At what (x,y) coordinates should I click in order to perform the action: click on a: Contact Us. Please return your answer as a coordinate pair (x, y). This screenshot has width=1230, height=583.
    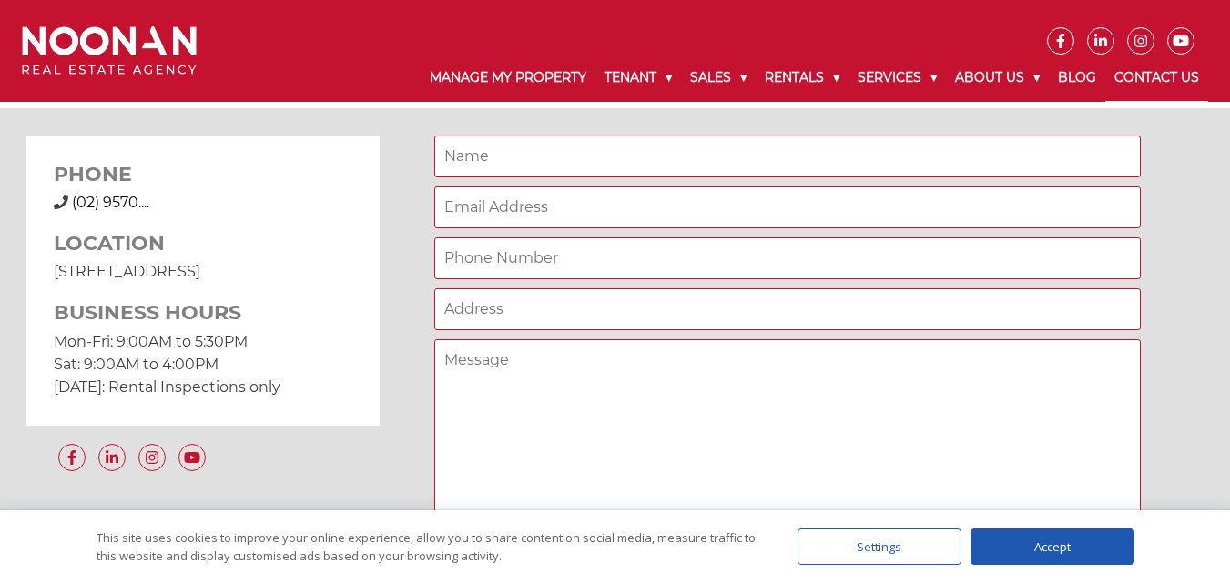
    Looking at the image, I should click on (1156, 78).